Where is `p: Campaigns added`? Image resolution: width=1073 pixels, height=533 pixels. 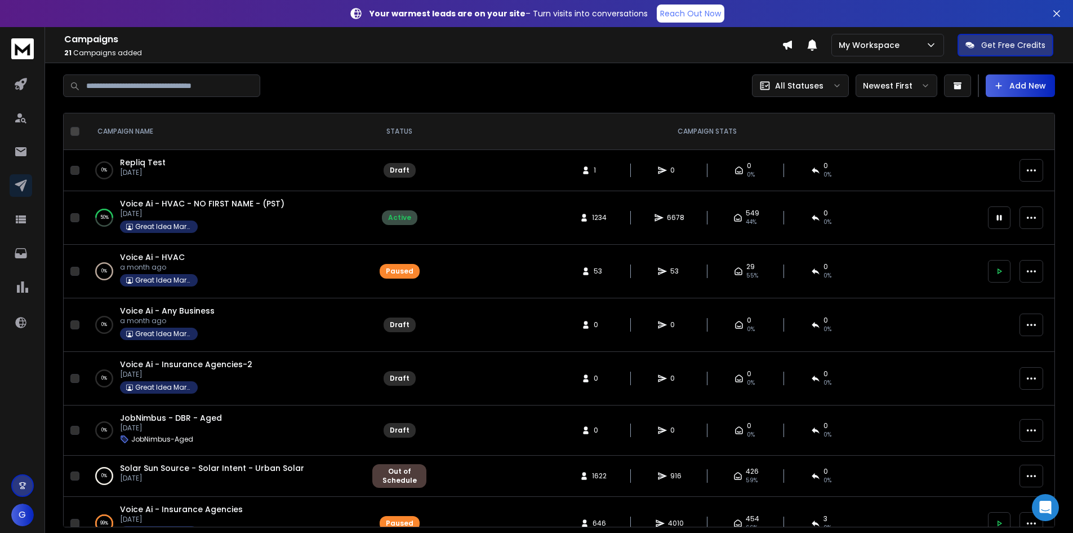 p: Campaigns added is located at coordinates (423, 53).